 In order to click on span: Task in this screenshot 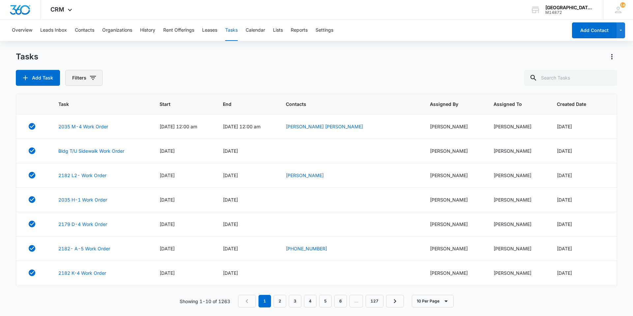, I will do `click(96, 104)`.